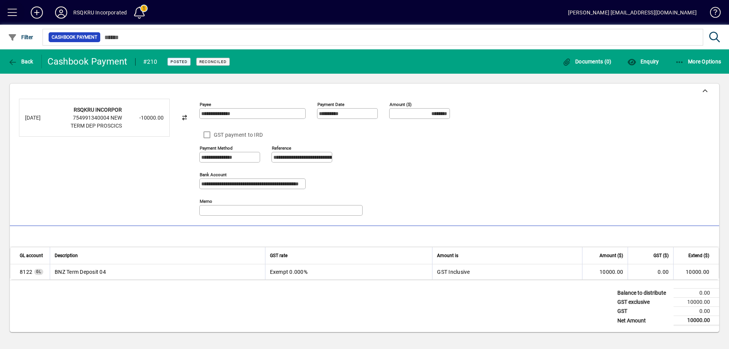 The image size is (729, 349). I want to click on button: More Options, so click(698, 61).